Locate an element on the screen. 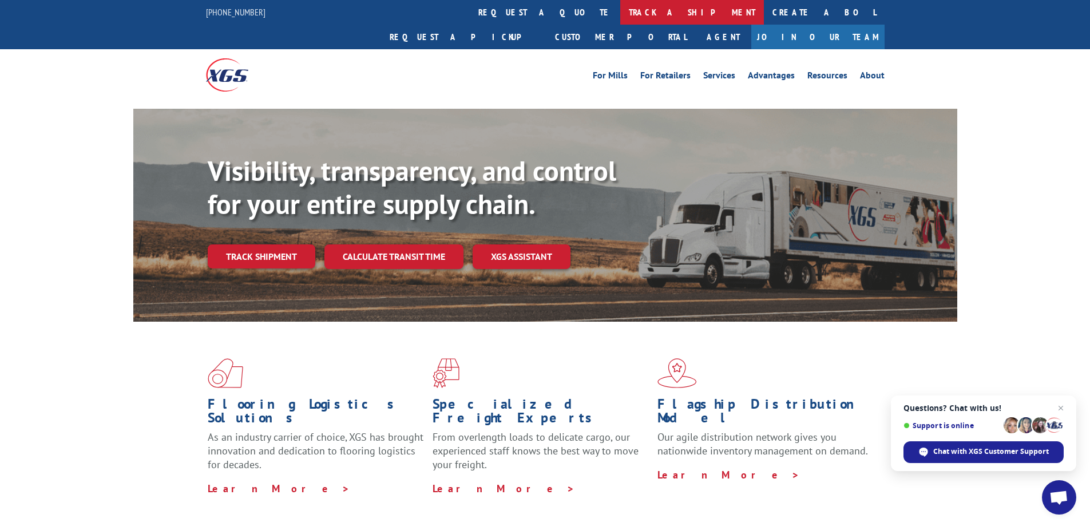 Image resolution: width=1090 pixels, height=526 pixels. span: Our agile distribution network gives you nationwide inventory management on demand. is located at coordinates (762, 443).